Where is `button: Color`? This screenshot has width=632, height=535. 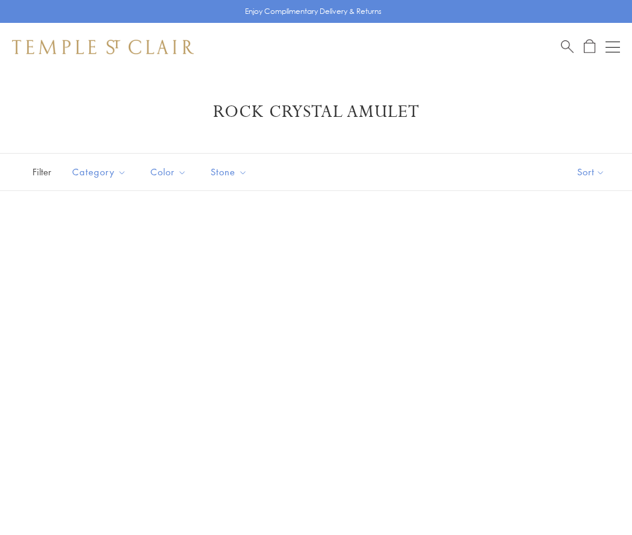 button: Color is located at coordinates (169, 172).